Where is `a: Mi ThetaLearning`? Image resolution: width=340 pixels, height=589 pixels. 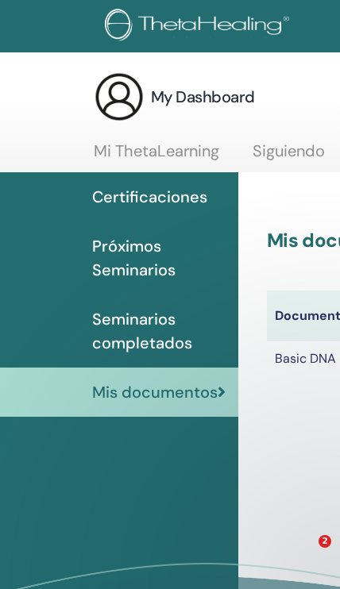
a: Mi ThetaLearning is located at coordinates (156, 156).